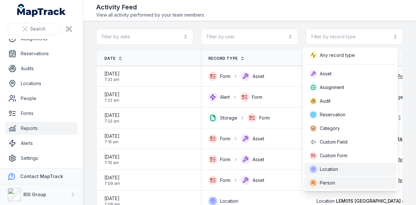  Describe the element at coordinates (333, 156) in the screenshot. I see `span: Custom Form` at that location.